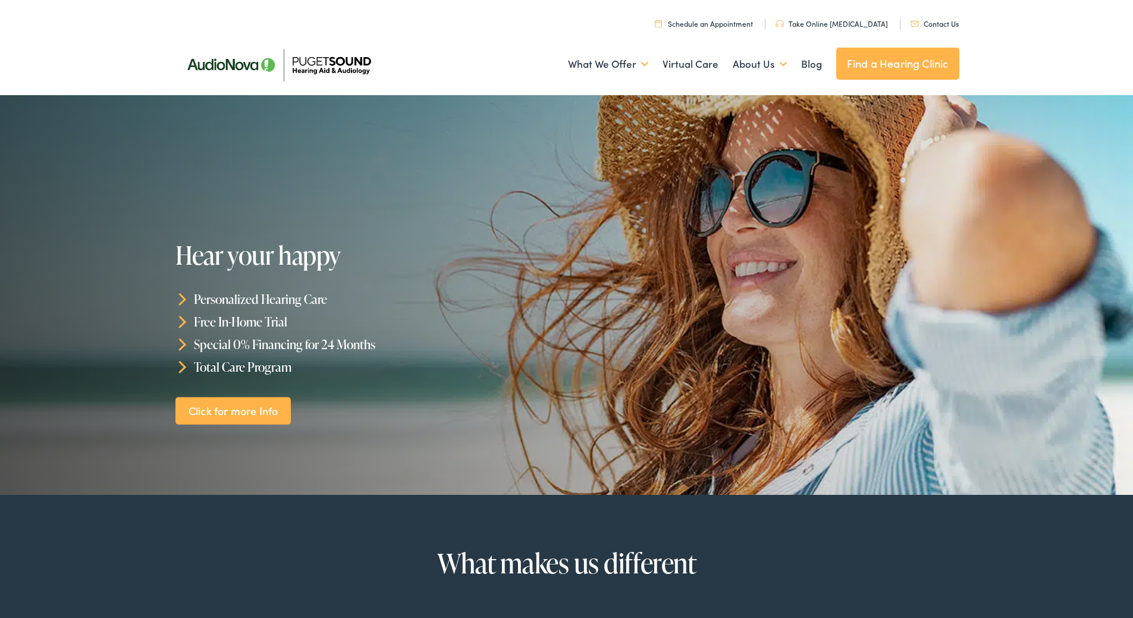 Image resolution: width=1133 pixels, height=618 pixels. Describe the element at coordinates (373, 366) in the screenshot. I see `li: Total Care Program` at that location.